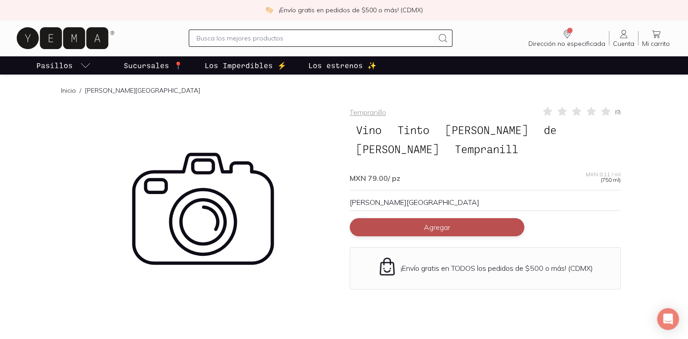 The height and width of the screenshot is (339, 688). Describe the element at coordinates (437, 227) in the screenshot. I see `button: Agregar` at that location.